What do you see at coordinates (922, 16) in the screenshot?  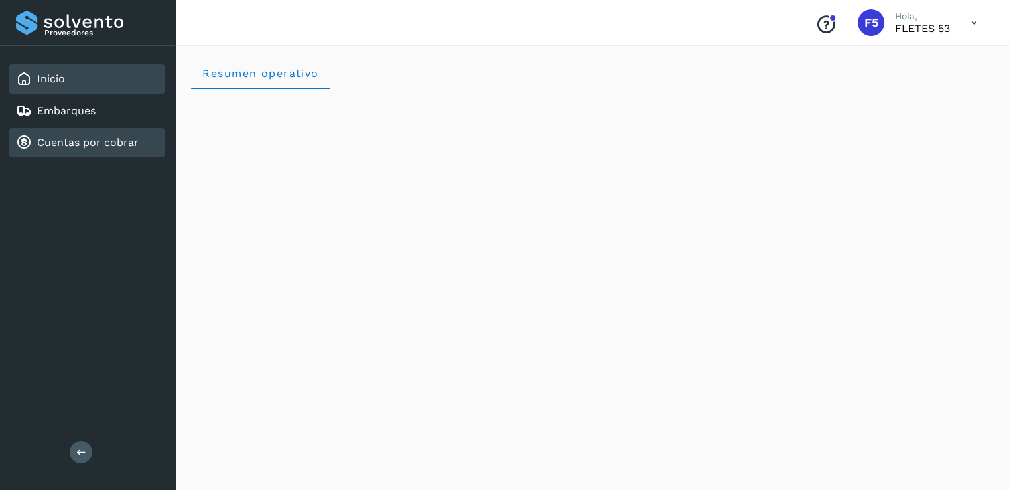 I see `p: Hola,` at bounding box center [922, 16].